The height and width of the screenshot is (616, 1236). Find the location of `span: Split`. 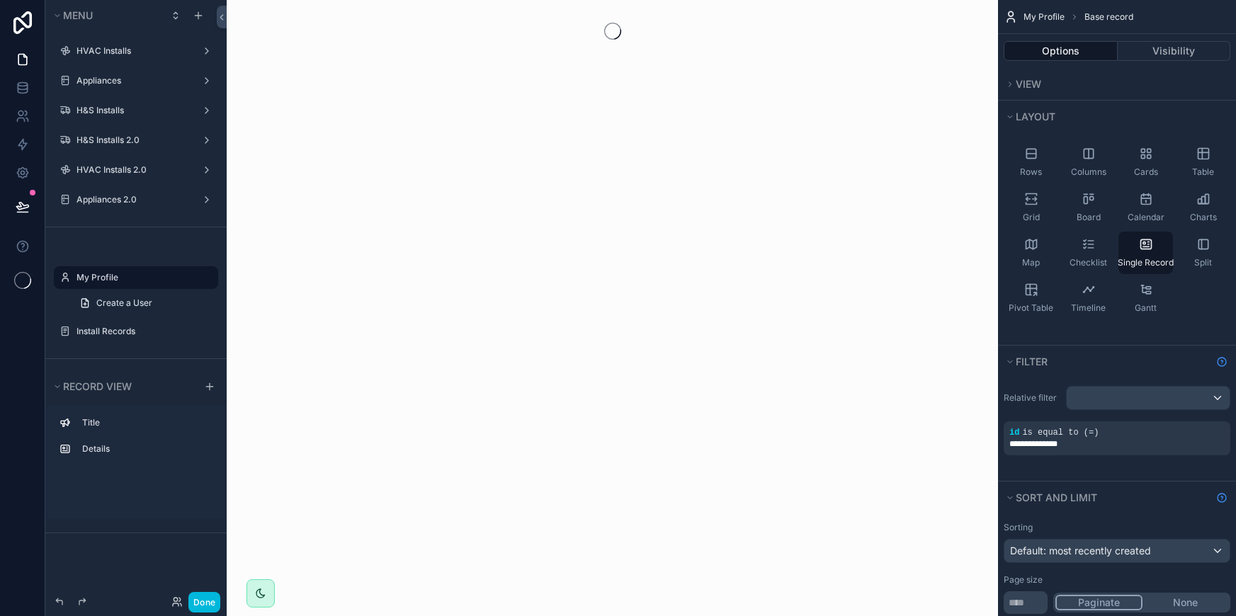

span: Split is located at coordinates (1203, 263).